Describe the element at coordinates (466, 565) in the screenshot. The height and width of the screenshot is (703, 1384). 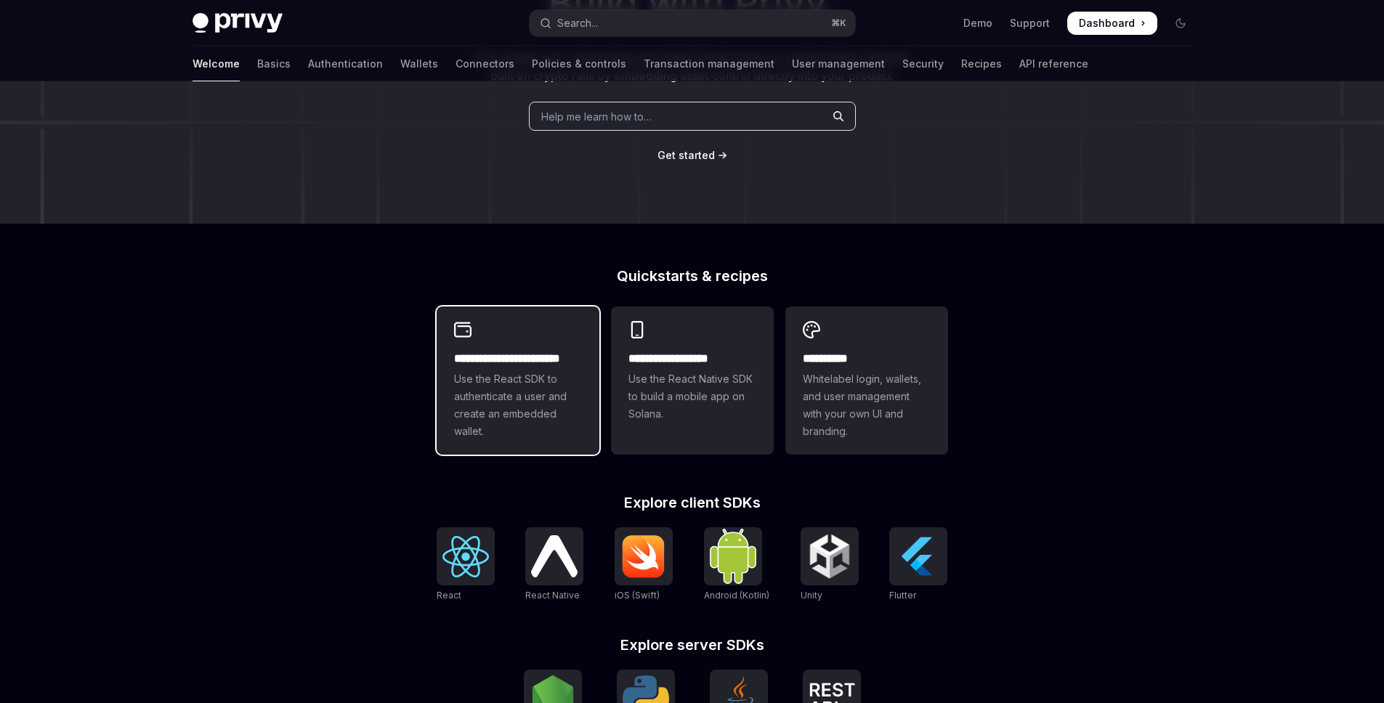
I see `a: ReactReact` at that location.